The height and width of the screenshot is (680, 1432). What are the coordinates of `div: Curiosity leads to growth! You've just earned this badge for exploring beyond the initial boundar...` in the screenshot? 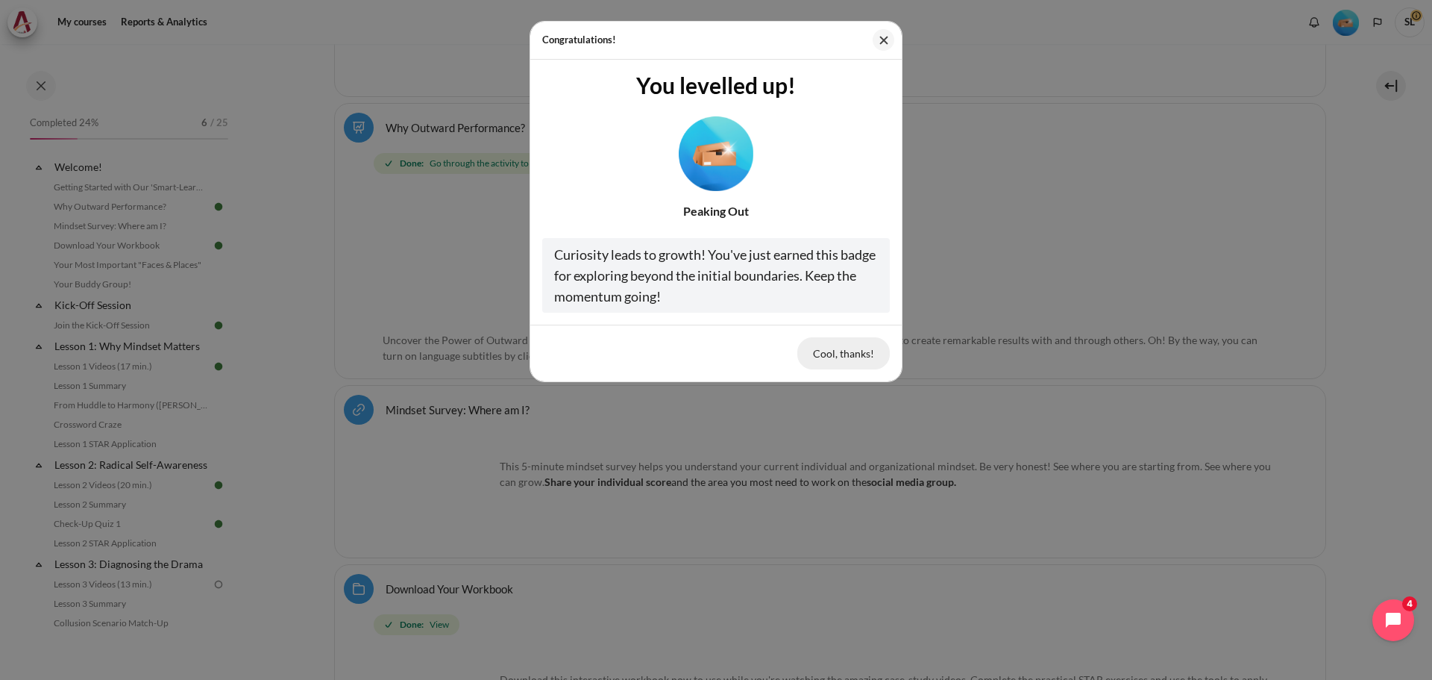 It's located at (716, 275).